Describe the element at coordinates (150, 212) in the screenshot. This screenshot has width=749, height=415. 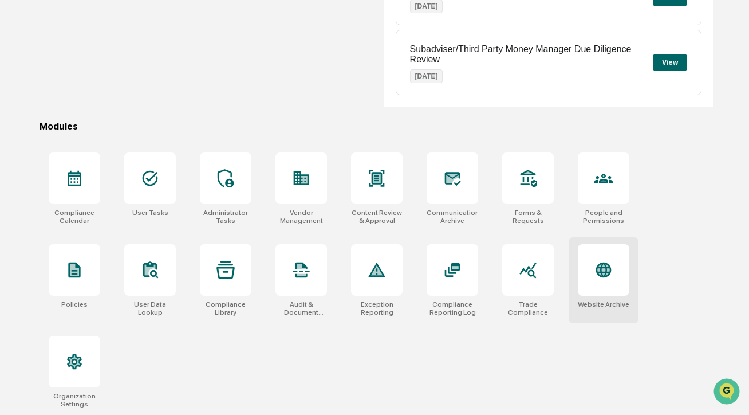
I see `div: User Tasks` at that location.